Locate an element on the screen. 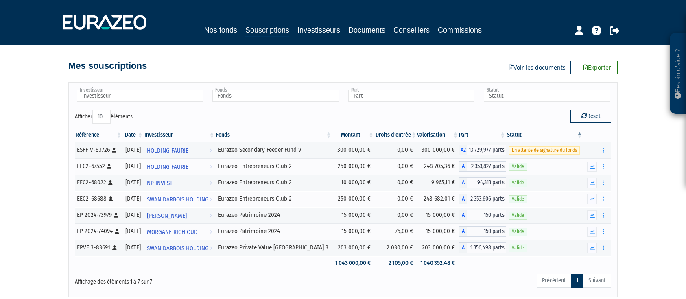  a: Commissions is located at coordinates (460, 30).